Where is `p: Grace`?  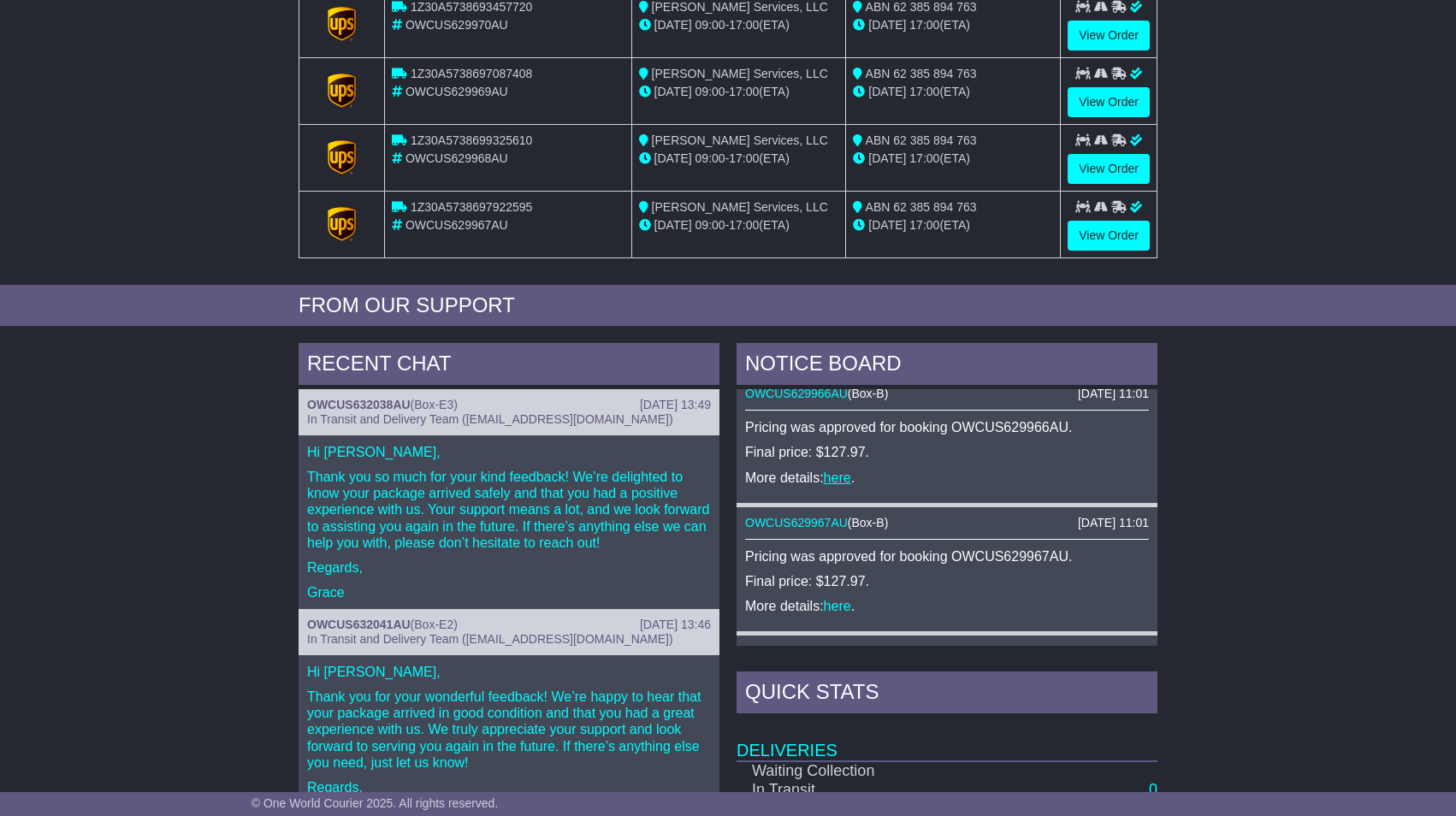 p: Grace is located at coordinates (509, 592).